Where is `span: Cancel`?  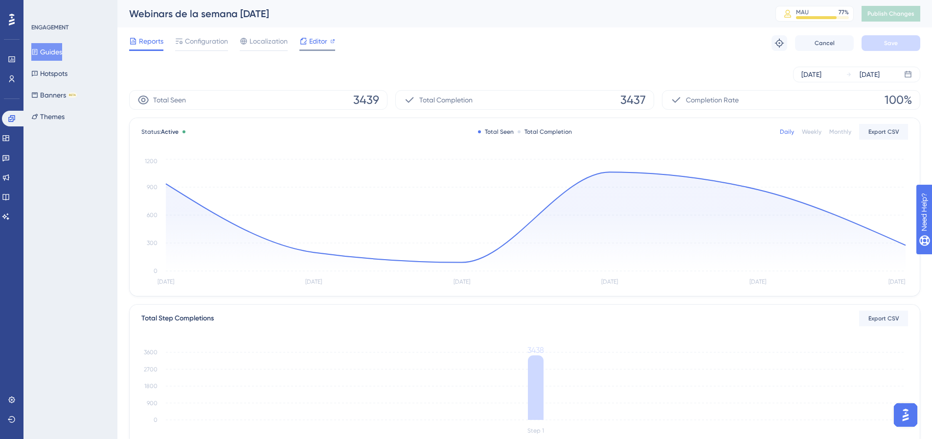 span: Cancel is located at coordinates (825, 43).